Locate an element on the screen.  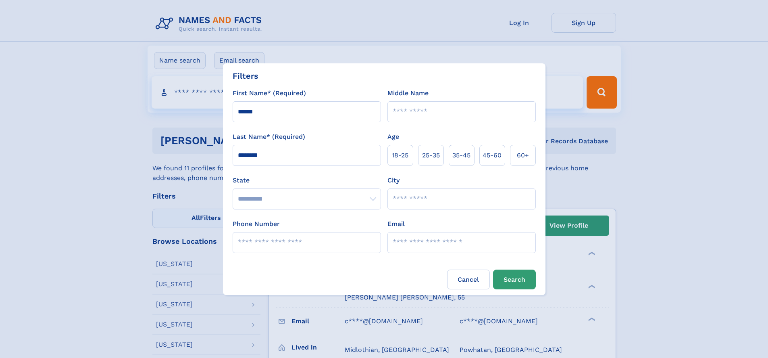
span: 60+ is located at coordinates (523, 155).